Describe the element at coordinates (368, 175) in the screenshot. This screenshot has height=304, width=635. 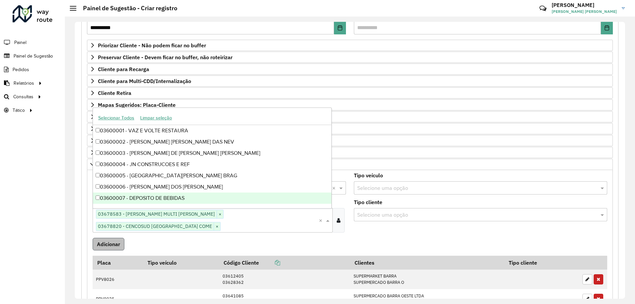
I see `label: Tipo veículo` at that location.